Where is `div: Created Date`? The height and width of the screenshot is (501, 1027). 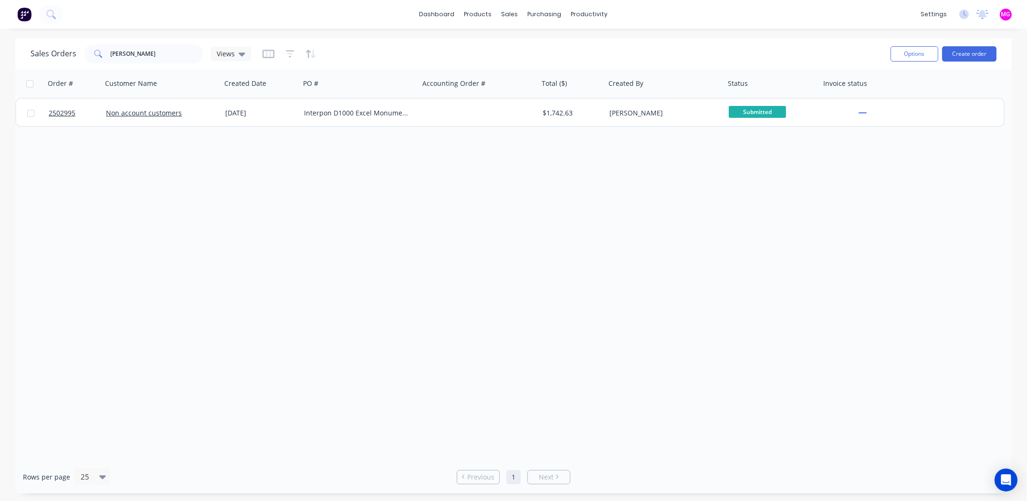
div: Created Date is located at coordinates (245, 84).